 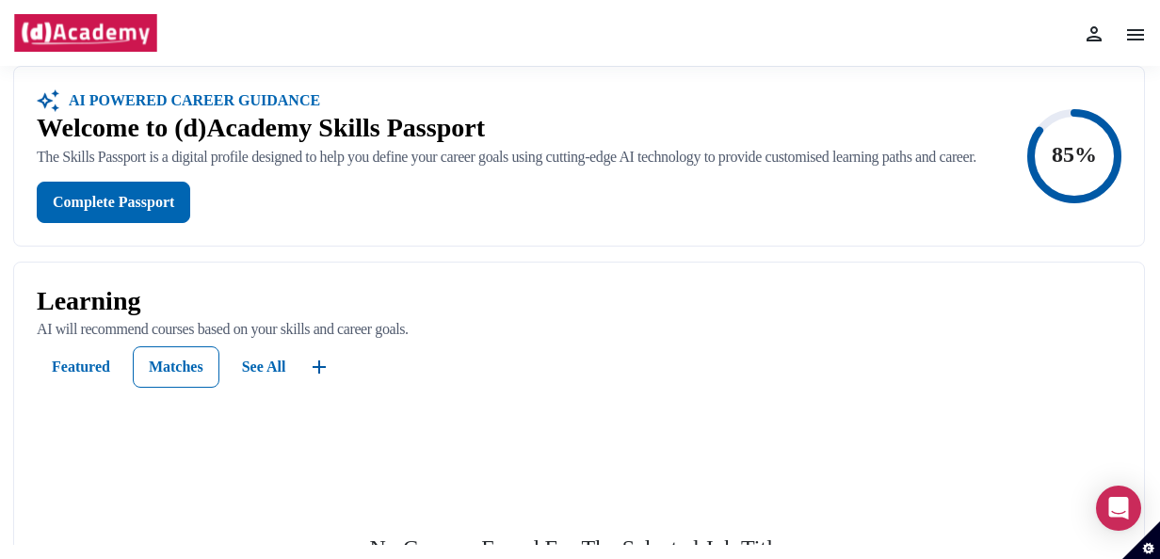 What do you see at coordinates (506, 128) in the screenshot?
I see `div: Welcome to (d)Academy Skills Passport` at bounding box center [506, 128].